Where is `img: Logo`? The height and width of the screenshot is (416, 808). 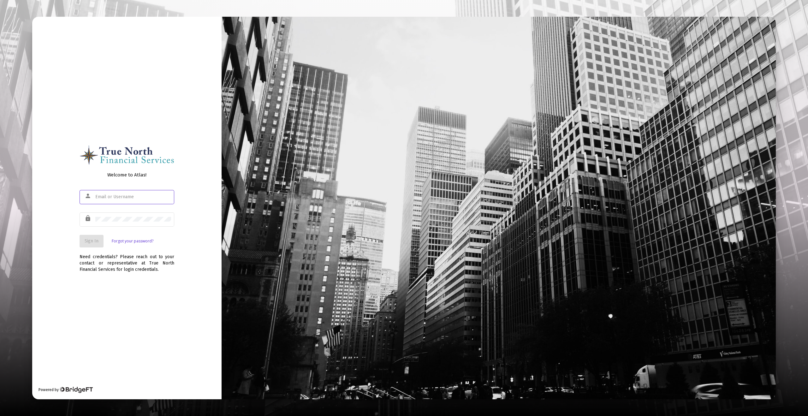 img: Logo is located at coordinates (127, 155).